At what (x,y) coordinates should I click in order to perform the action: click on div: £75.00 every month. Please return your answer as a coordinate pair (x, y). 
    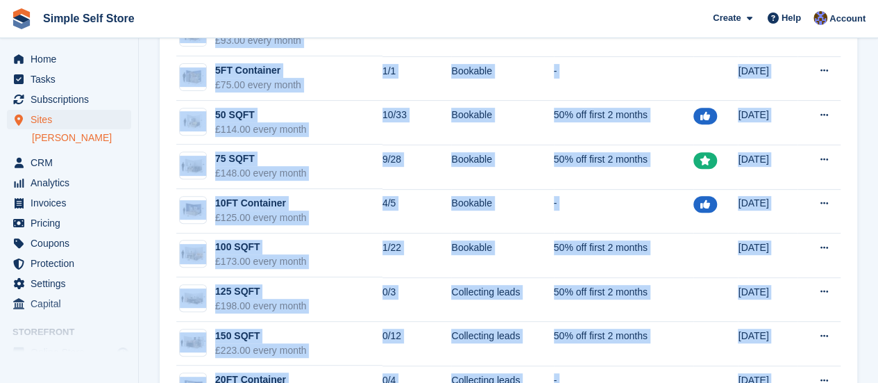
    Looking at the image, I should click on (258, 85).